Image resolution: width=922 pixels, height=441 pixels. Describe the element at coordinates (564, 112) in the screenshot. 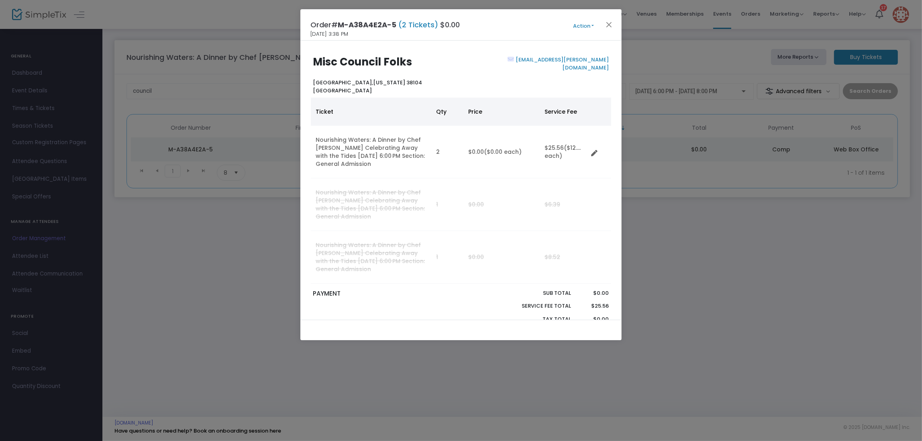

I see `th: Service Fee` at that location.